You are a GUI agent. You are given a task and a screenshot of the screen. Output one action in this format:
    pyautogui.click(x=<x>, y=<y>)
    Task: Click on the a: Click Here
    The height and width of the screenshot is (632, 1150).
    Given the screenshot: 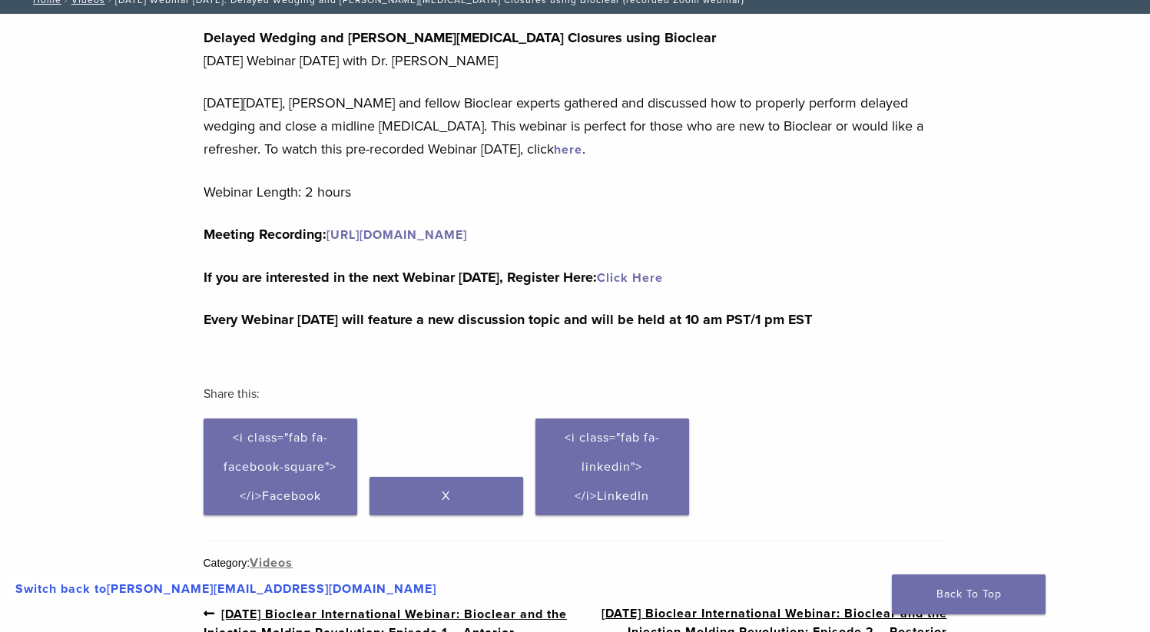 What is the action you would take?
    pyautogui.click(x=630, y=278)
    